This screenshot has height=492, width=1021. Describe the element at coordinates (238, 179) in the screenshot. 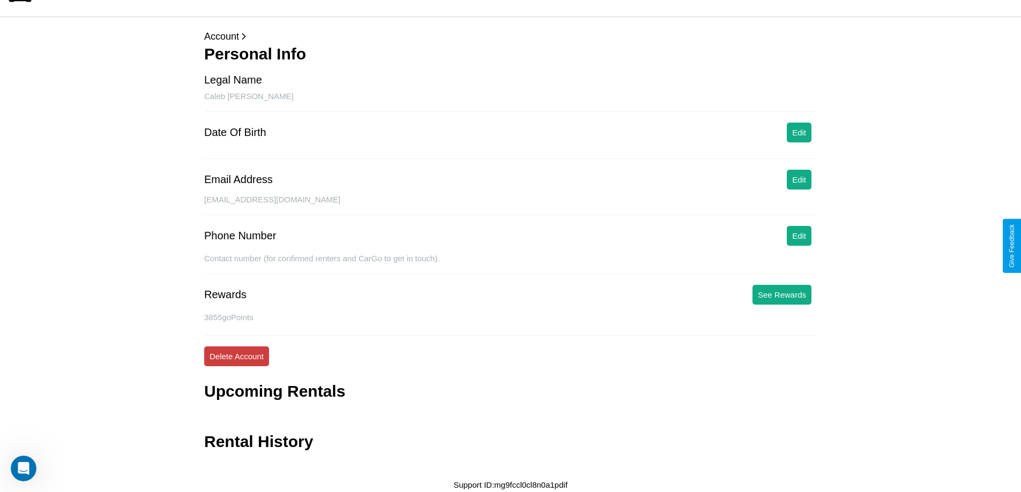

I see `div: Email Address` at that location.